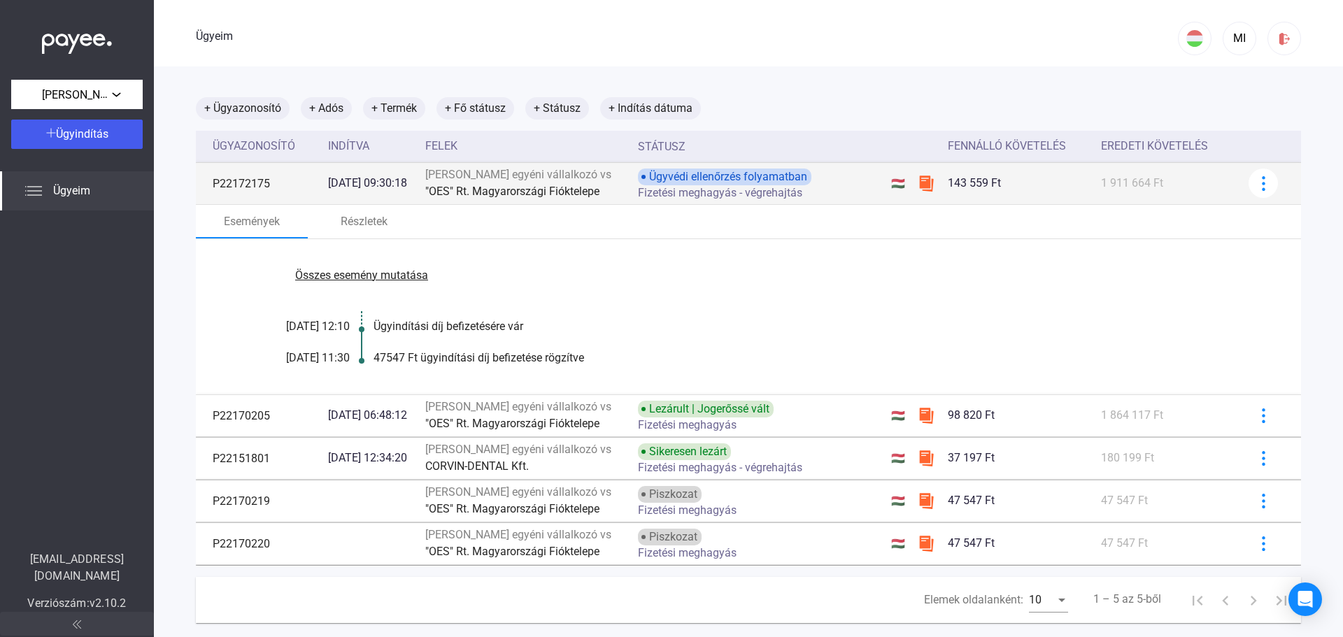 Image resolution: width=1343 pixels, height=637 pixels. I want to click on font: Ügyindítás, so click(82, 134).